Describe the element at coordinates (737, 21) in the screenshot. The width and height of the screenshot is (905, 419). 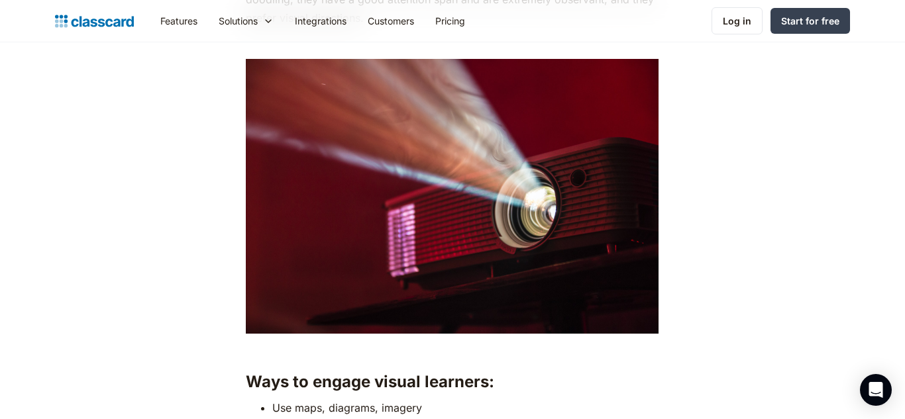
I see `div: Log in` at that location.